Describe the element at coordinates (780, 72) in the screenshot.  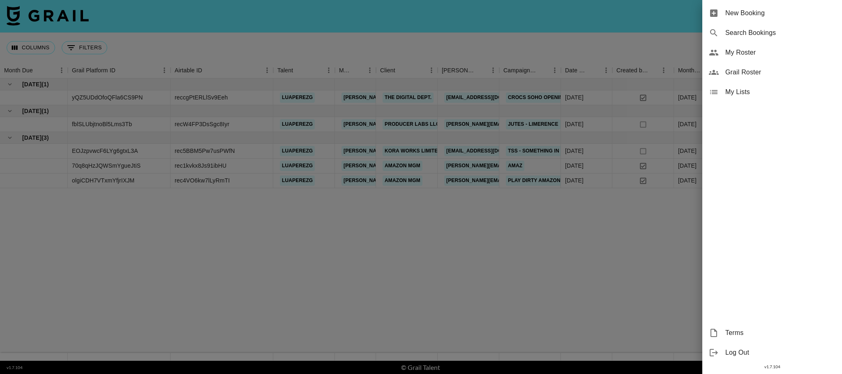
I see `span: Grail Roster` at that location.